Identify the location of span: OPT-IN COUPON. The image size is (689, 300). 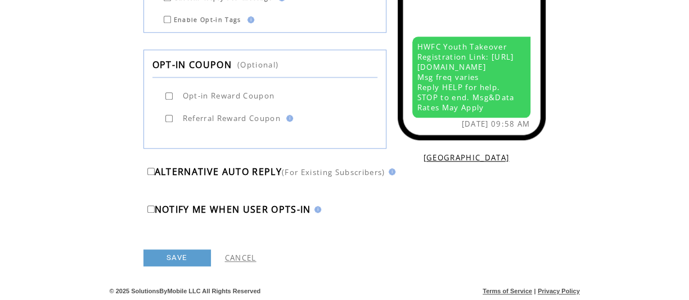
(192, 65).